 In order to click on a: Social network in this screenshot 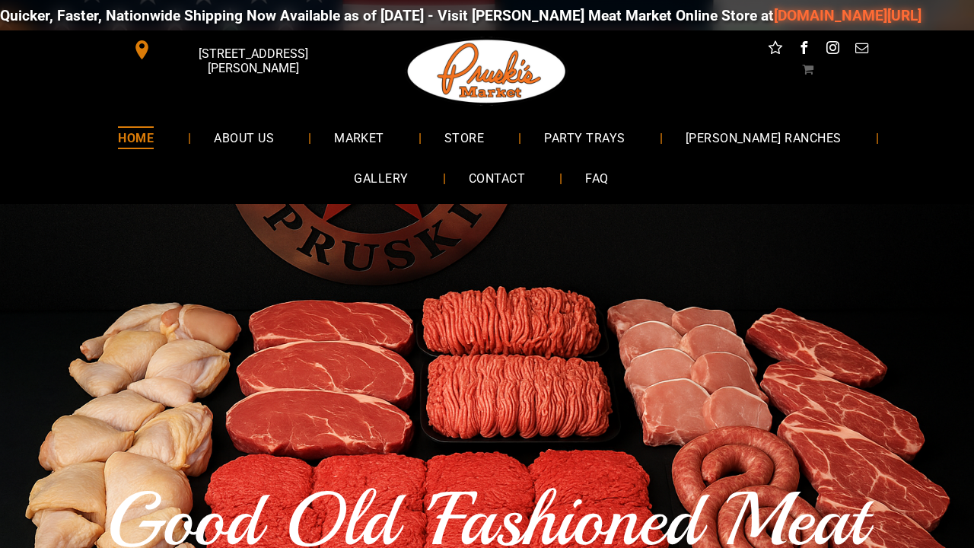, I will do `click(775, 49)`.